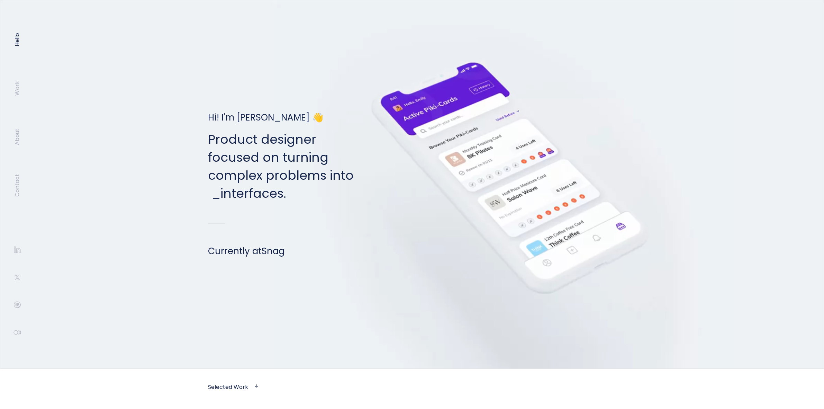  What do you see at coordinates (281, 166) in the screenshot?
I see `p: Product designer focused on turning complex problems into interfaces.` at bounding box center [281, 166].